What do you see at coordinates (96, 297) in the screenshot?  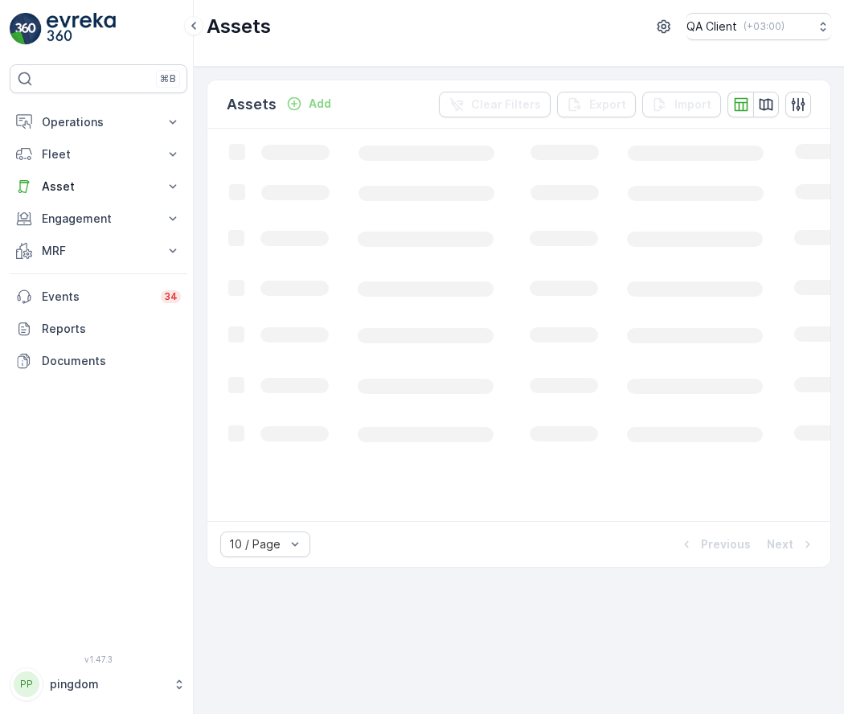 I see `p: Events` at bounding box center [96, 297].